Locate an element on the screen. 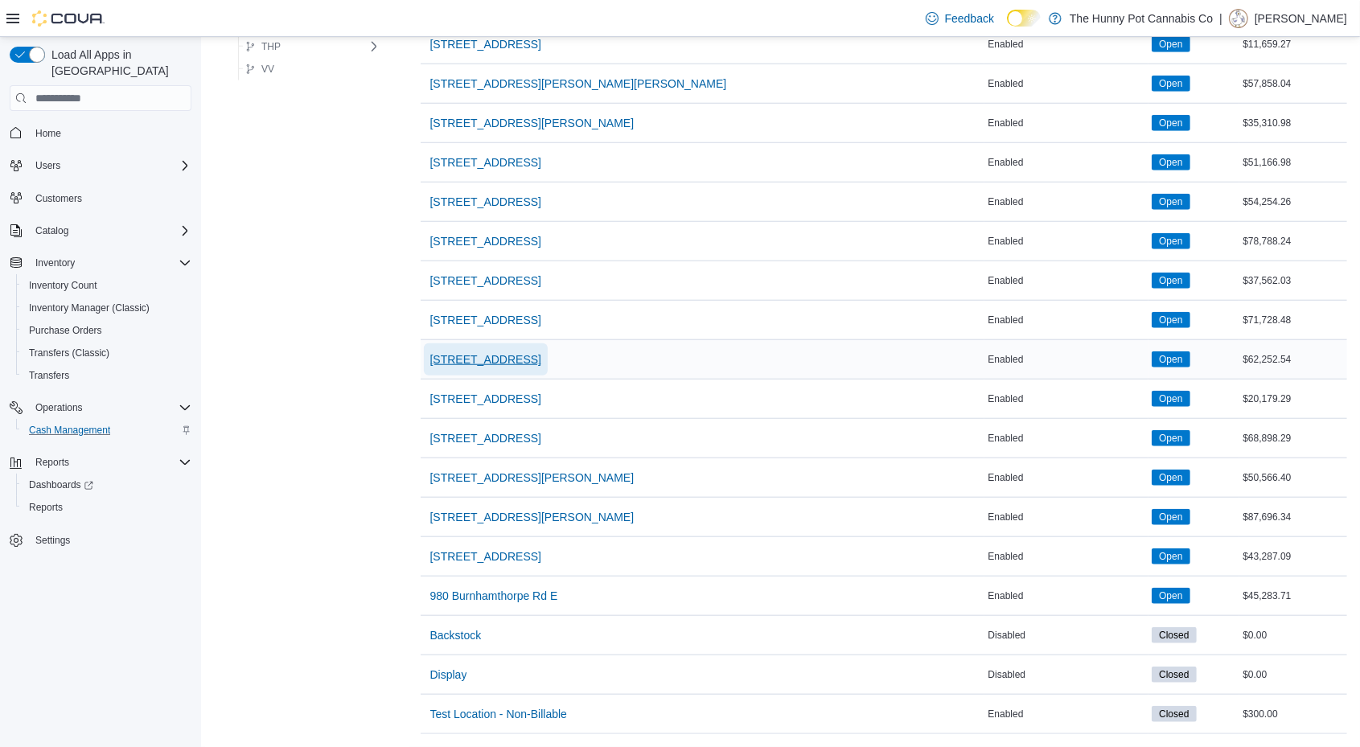 The width and height of the screenshot is (1360, 747). a: Cash Management is located at coordinates (69, 430).